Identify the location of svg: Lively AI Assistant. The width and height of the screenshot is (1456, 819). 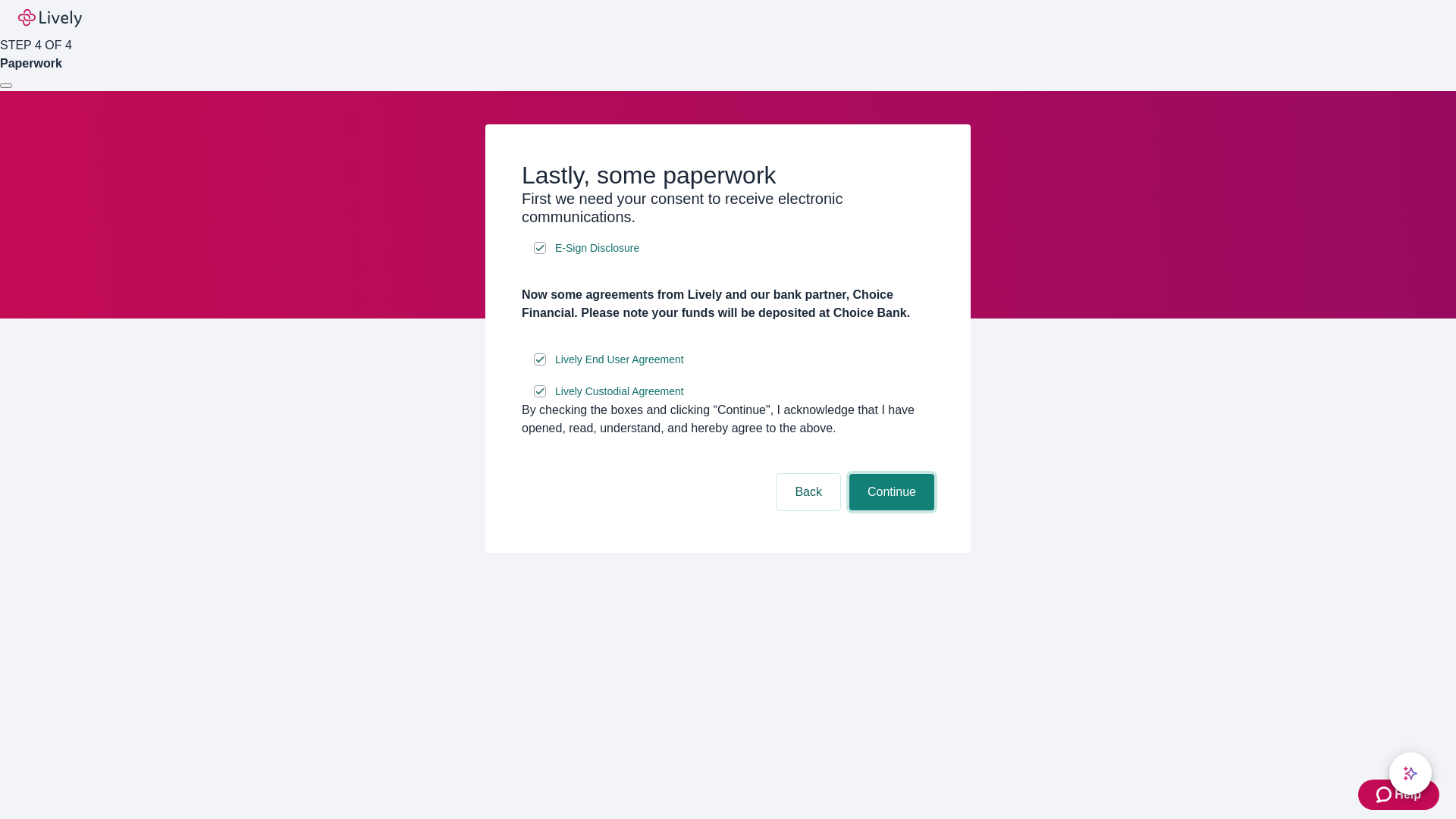
(1411, 774).